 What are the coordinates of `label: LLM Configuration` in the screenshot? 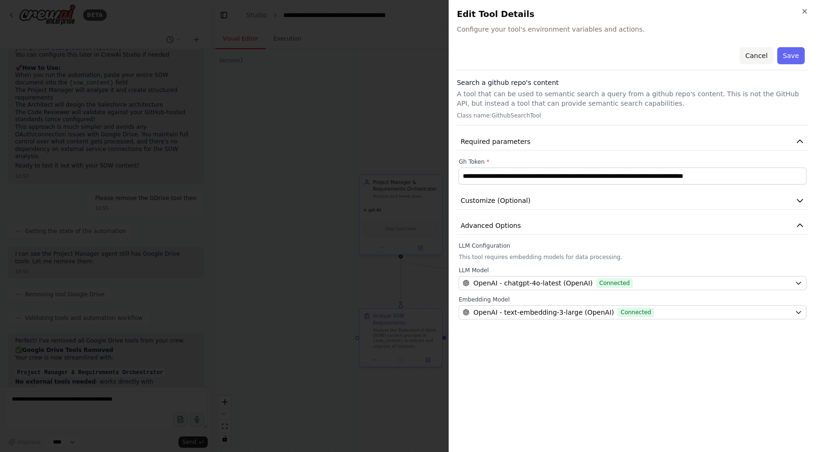 It's located at (632, 246).